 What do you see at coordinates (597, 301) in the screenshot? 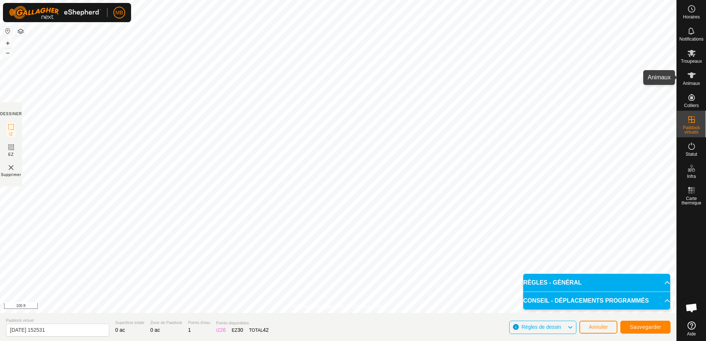
I see `p-accordion-header: CONSEIL - DÉPLACEMENTS PROGRAMMÉS` at bounding box center [597, 301].